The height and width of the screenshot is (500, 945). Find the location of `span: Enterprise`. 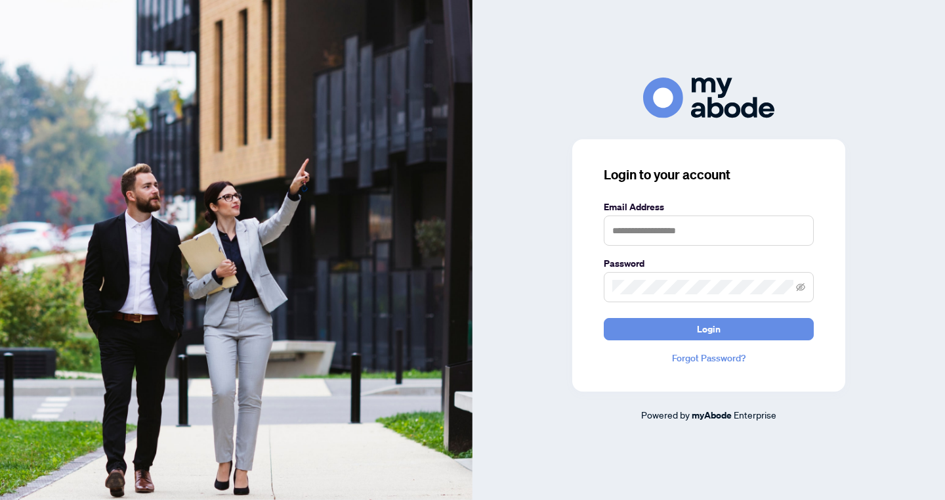

span: Enterprise is located at coordinates (755, 414).